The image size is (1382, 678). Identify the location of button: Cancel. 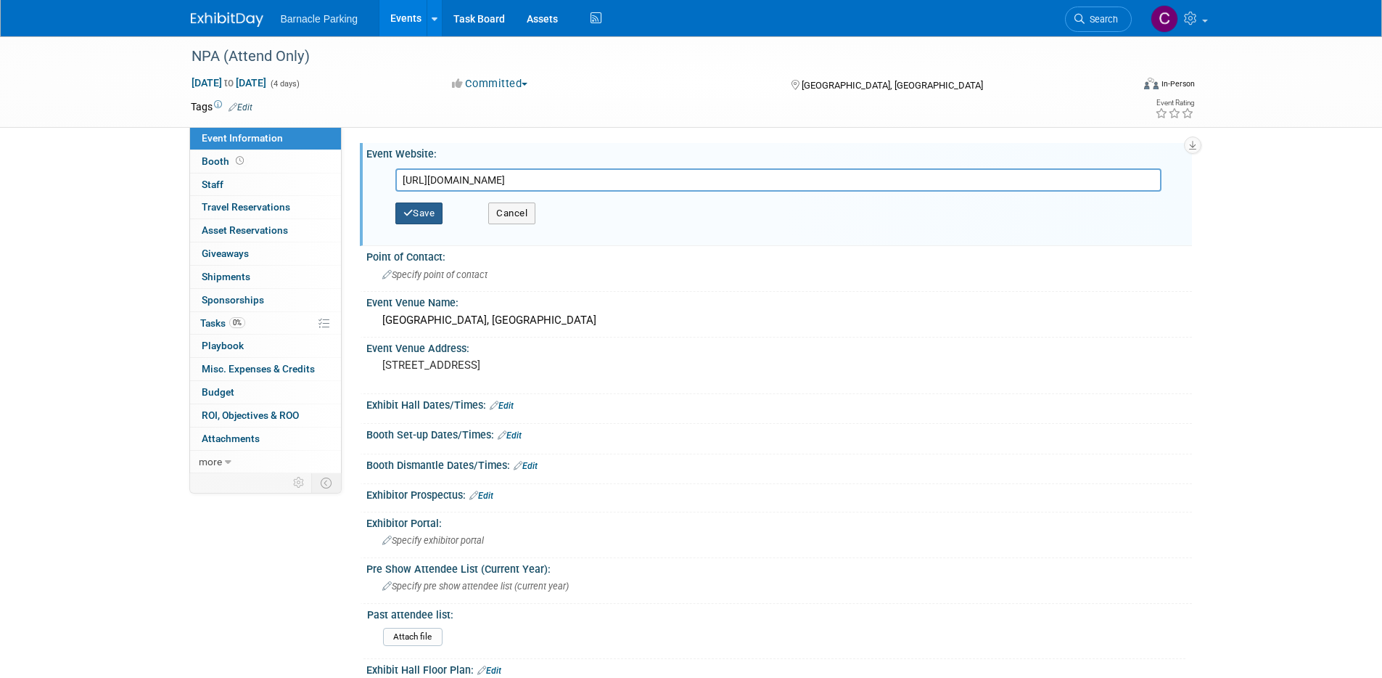
(512, 213).